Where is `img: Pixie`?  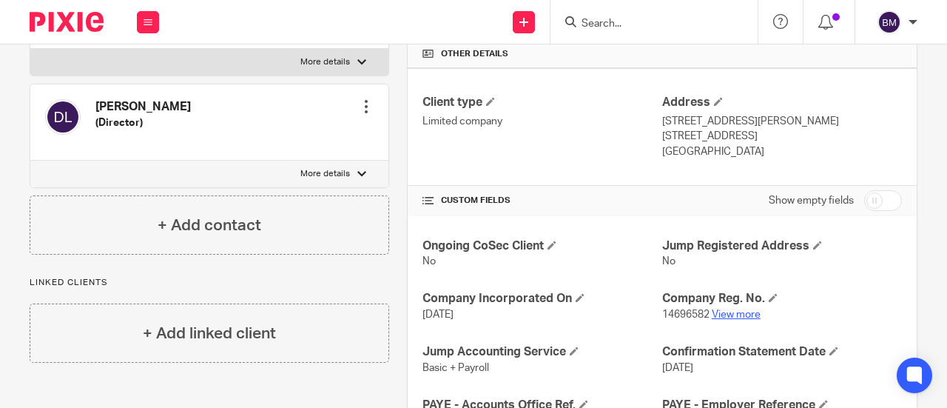
img: Pixie is located at coordinates (67, 21).